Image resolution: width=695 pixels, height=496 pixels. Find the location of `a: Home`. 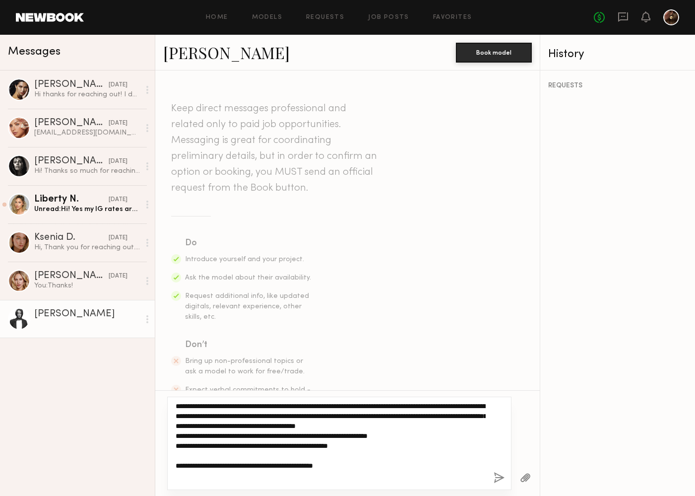

a: Home is located at coordinates (217, 17).